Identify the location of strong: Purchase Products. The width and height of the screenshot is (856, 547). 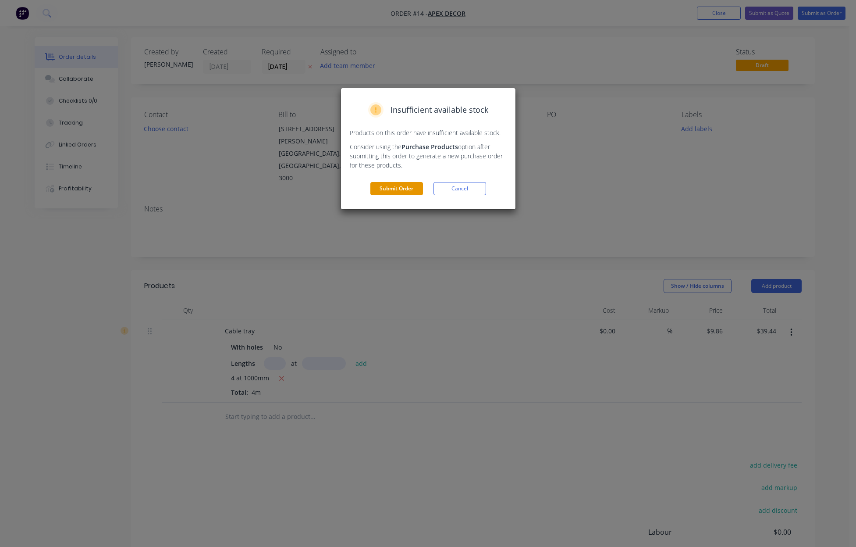
(430, 146).